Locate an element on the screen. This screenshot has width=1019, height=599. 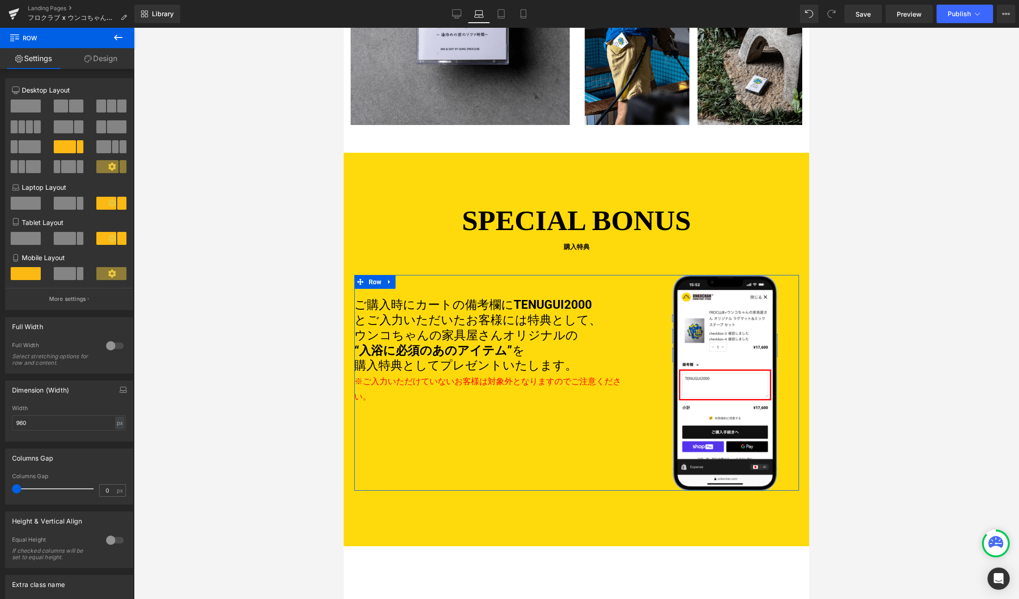
input: auto is located at coordinates (69, 423).